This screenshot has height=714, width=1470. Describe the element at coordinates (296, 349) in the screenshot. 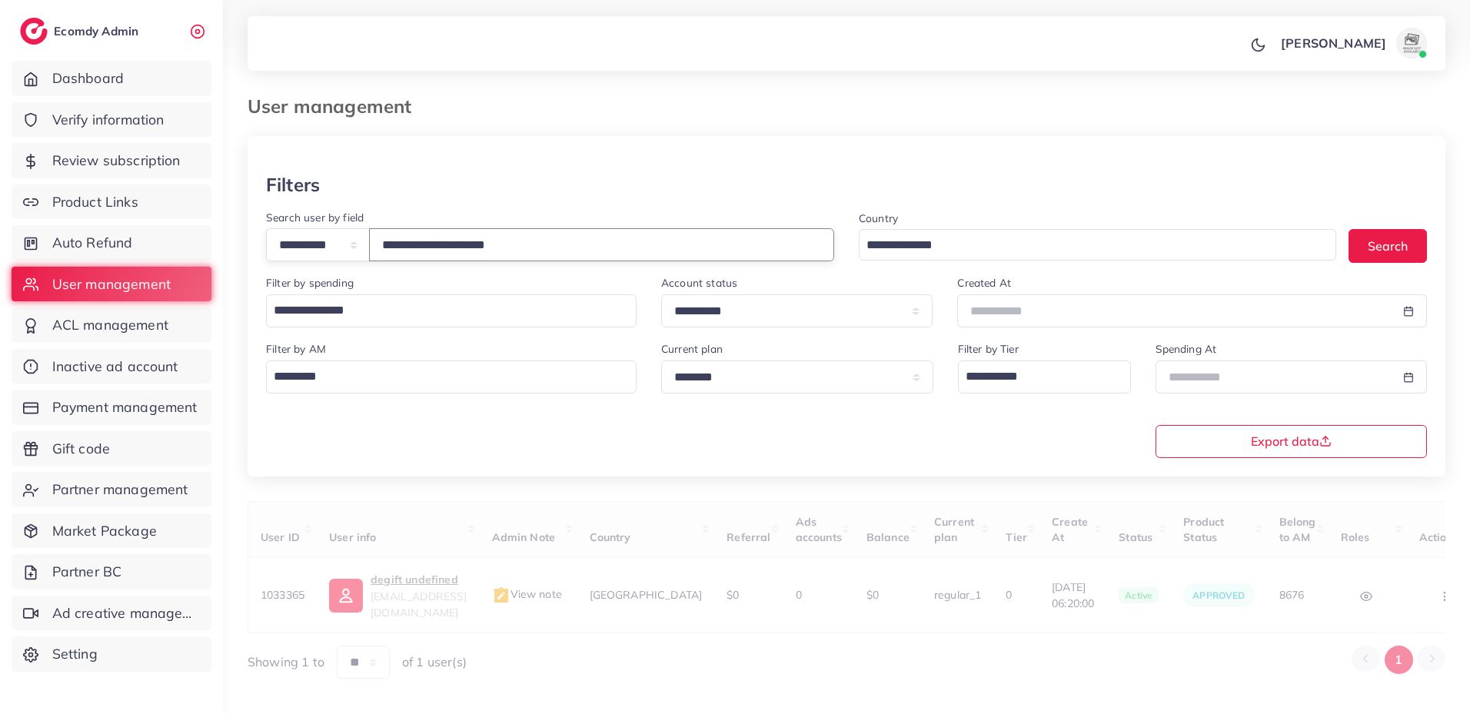

I see `label: Filter by AM` at that location.